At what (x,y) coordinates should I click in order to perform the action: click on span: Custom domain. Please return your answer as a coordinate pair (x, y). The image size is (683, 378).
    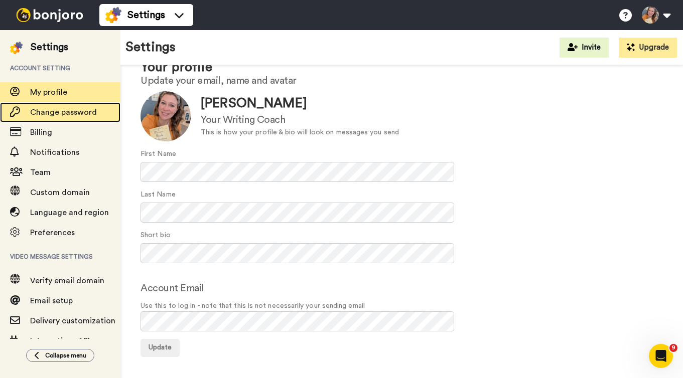
    Looking at the image, I should click on (60, 193).